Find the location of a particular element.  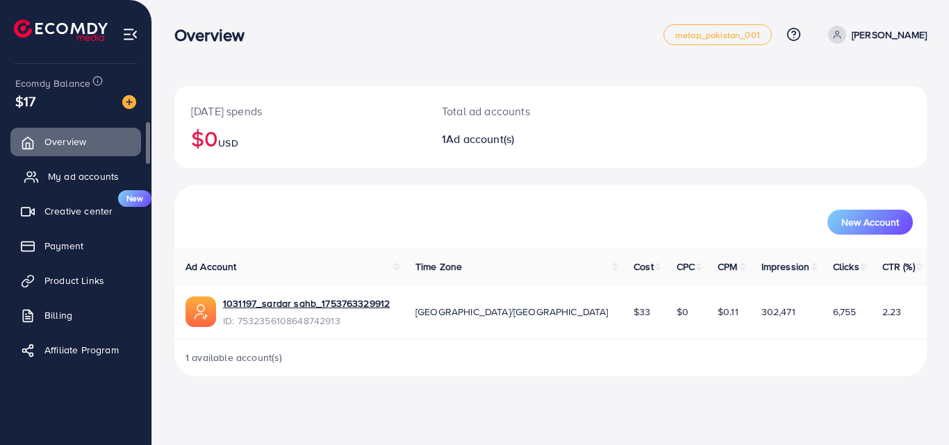

span: My ad accounts is located at coordinates (83, 176).